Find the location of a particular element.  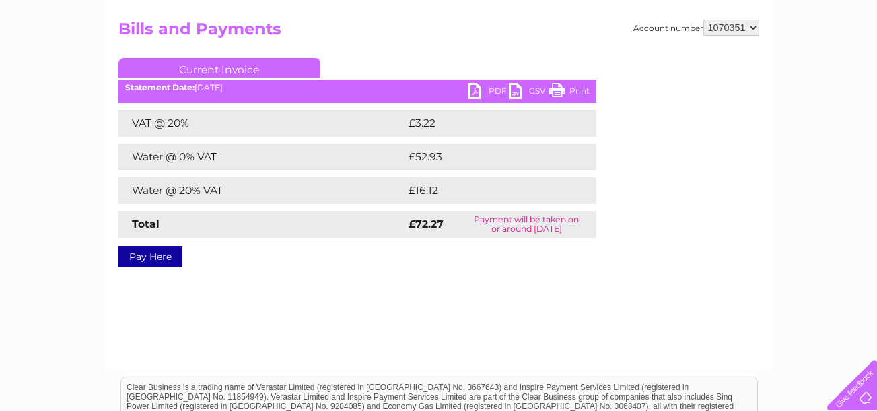

td: VAT @ 20% is located at coordinates (262, 123).